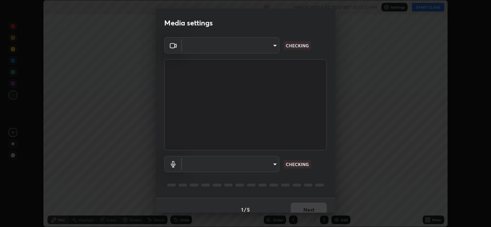 The image size is (491, 227). What do you see at coordinates (242, 210) in the screenshot?
I see `h4: 1` at bounding box center [242, 210].